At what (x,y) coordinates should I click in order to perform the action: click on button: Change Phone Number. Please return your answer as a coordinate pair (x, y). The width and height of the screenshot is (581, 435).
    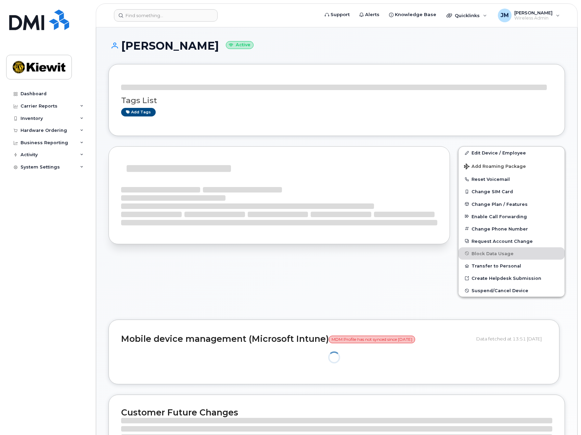
    Looking at the image, I should click on (512, 229).